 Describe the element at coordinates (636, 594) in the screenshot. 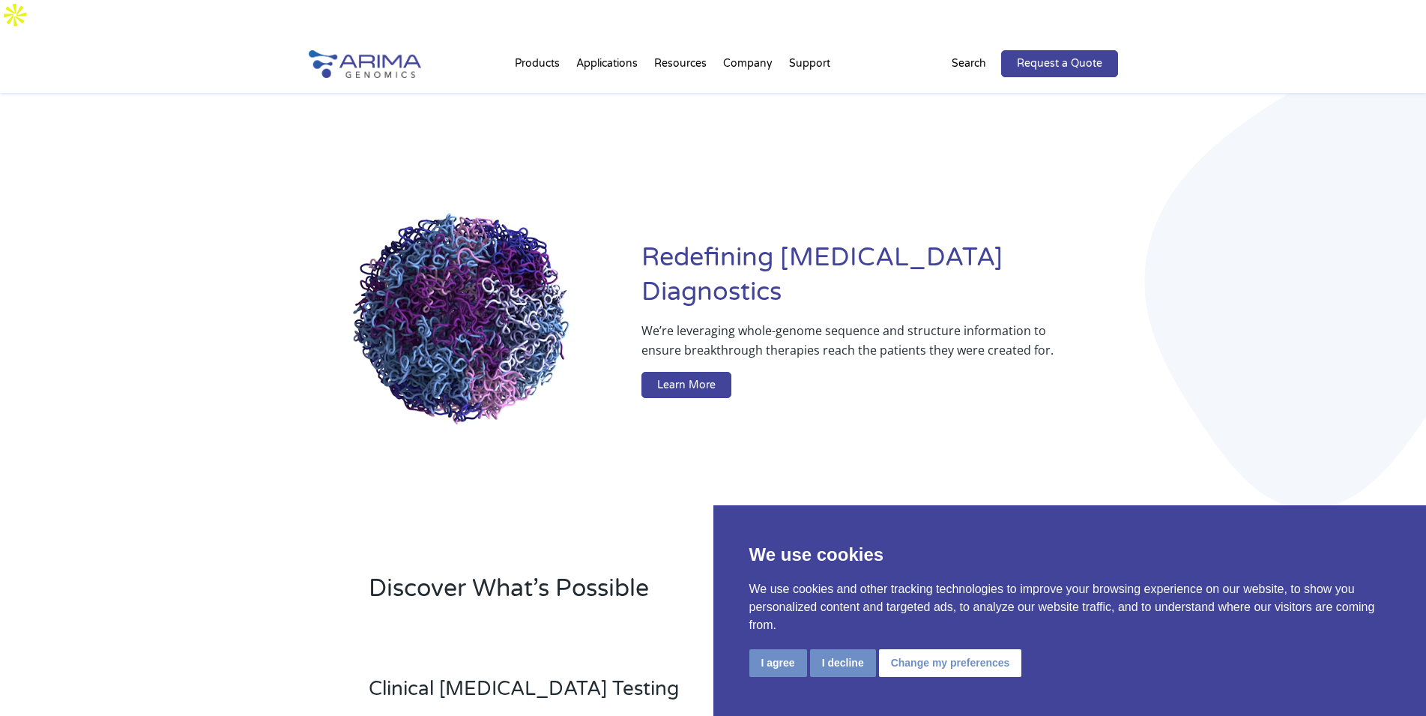

I see `h2: Discover What’s Possible` at that location.